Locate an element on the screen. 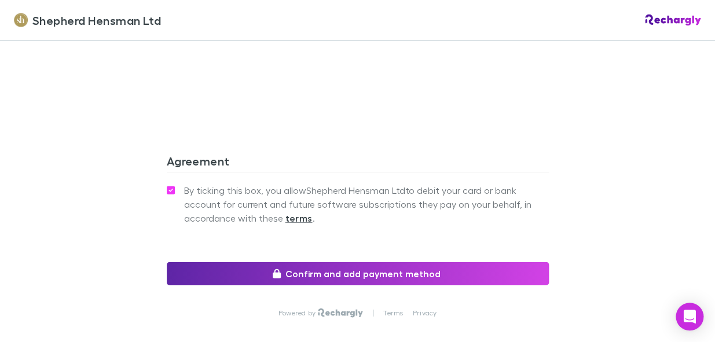  p: Privacy is located at coordinates (424, 313).